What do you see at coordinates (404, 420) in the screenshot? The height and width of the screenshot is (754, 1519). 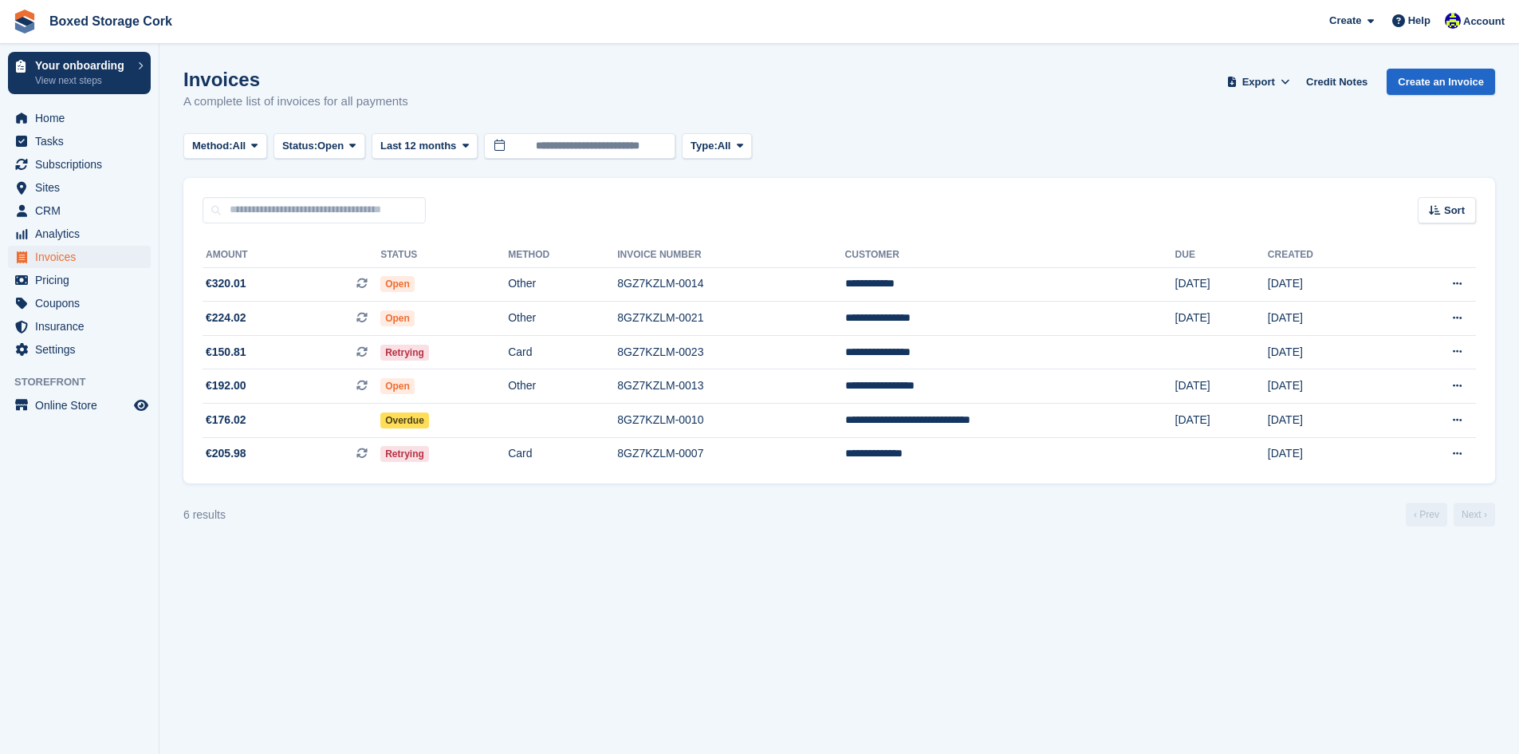 I see `span: Overdue` at bounding box center [404, 420].